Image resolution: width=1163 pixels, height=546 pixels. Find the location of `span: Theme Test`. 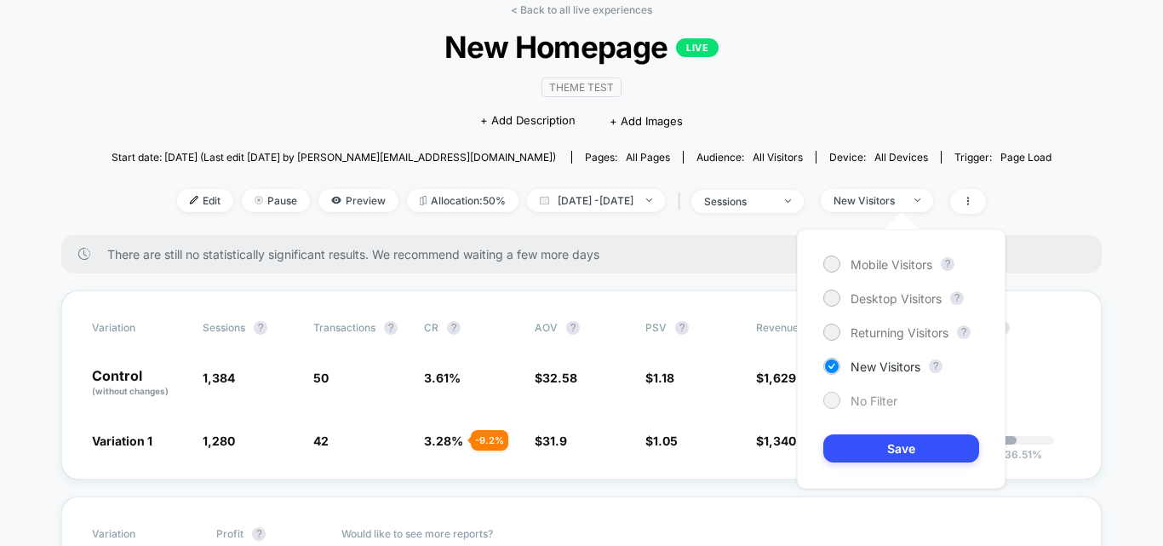

span: Theme Test is located at coordinates (581, 87).